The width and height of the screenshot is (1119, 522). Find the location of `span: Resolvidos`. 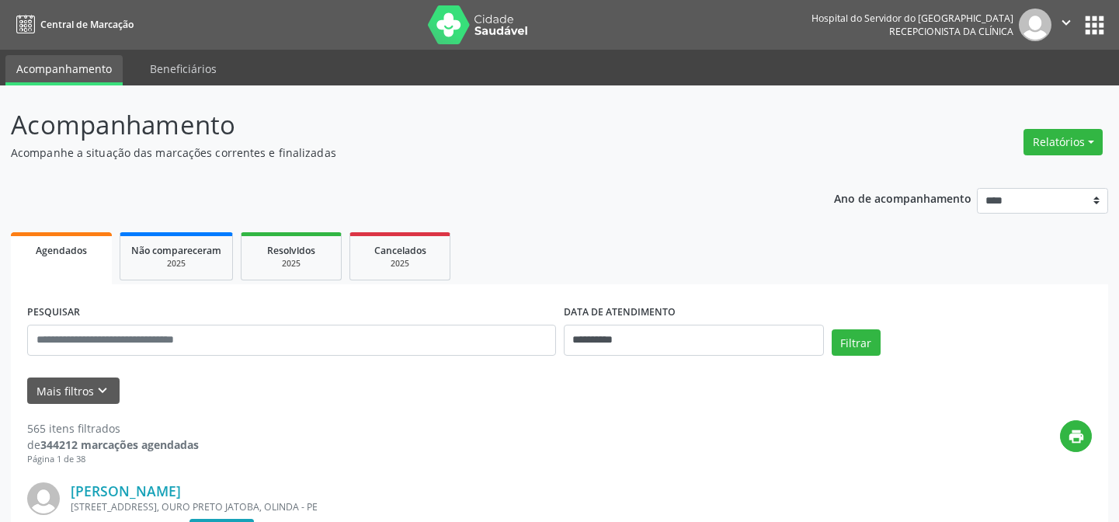

span: Resolvidos is located at coordinates (291, 250).